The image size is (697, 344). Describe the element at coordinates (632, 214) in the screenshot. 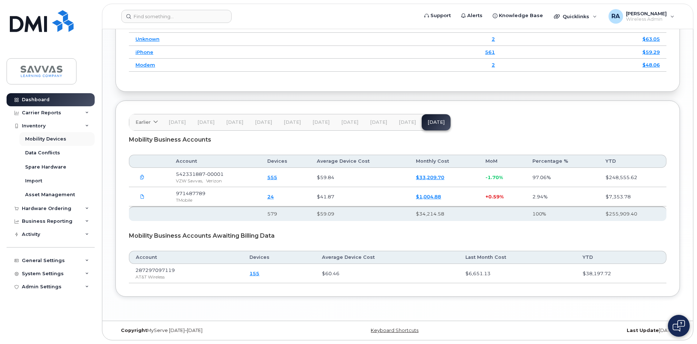

I see `th: $255,909.40` at that location.